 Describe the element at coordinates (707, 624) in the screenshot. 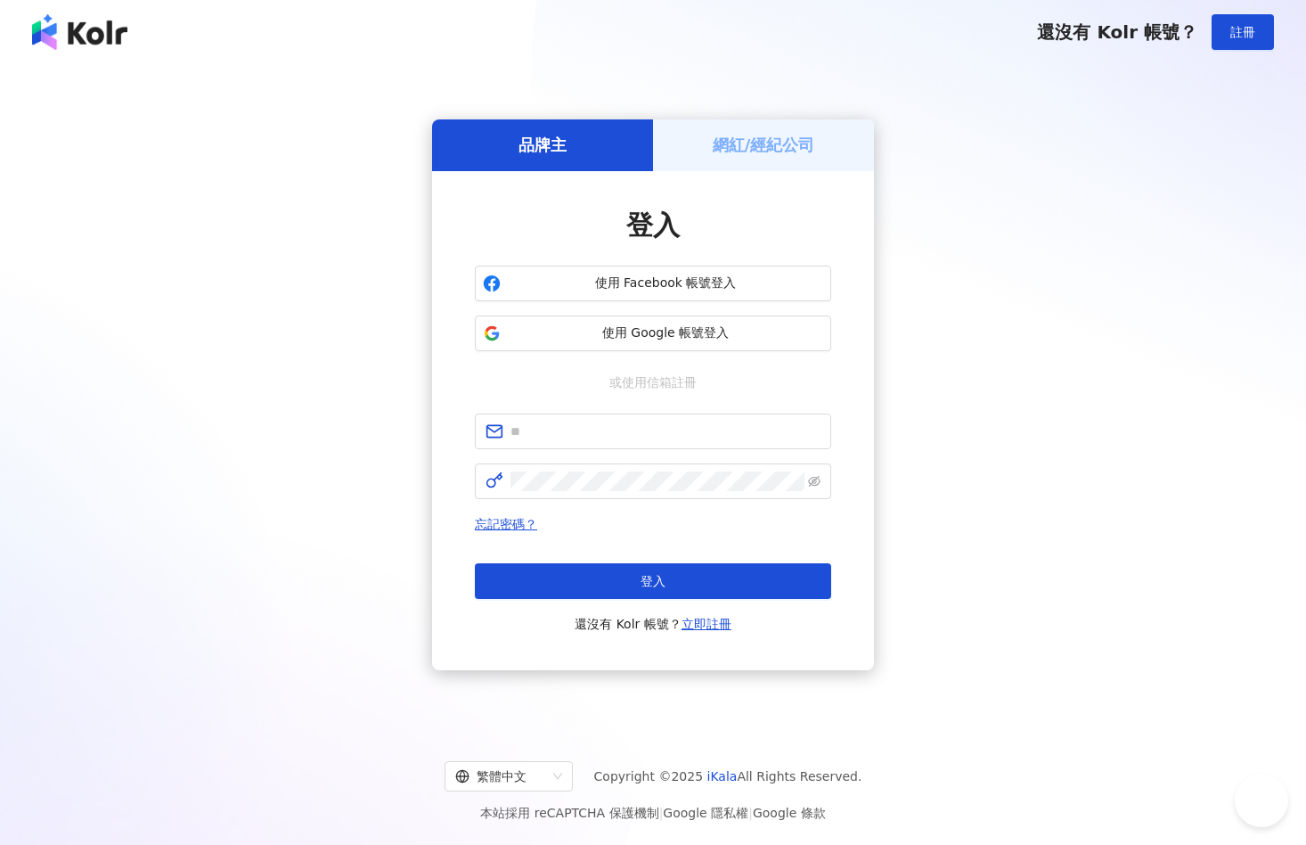

I see `a: 立即註冊` at that location.